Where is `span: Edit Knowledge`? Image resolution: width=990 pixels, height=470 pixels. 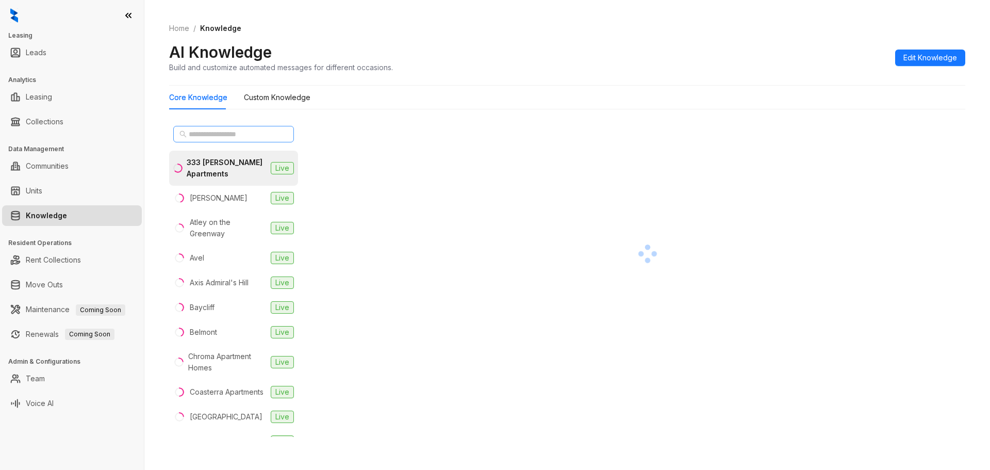 span: Edit Knowledge is located at coordinates (930, 58).